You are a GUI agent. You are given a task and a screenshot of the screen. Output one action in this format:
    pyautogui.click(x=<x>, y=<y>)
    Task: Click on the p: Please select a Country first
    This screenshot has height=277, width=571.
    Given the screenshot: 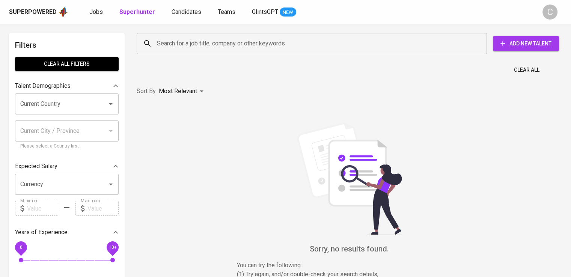 What is the action you would take?
    pyautogui.click(x=67, y=146)
    